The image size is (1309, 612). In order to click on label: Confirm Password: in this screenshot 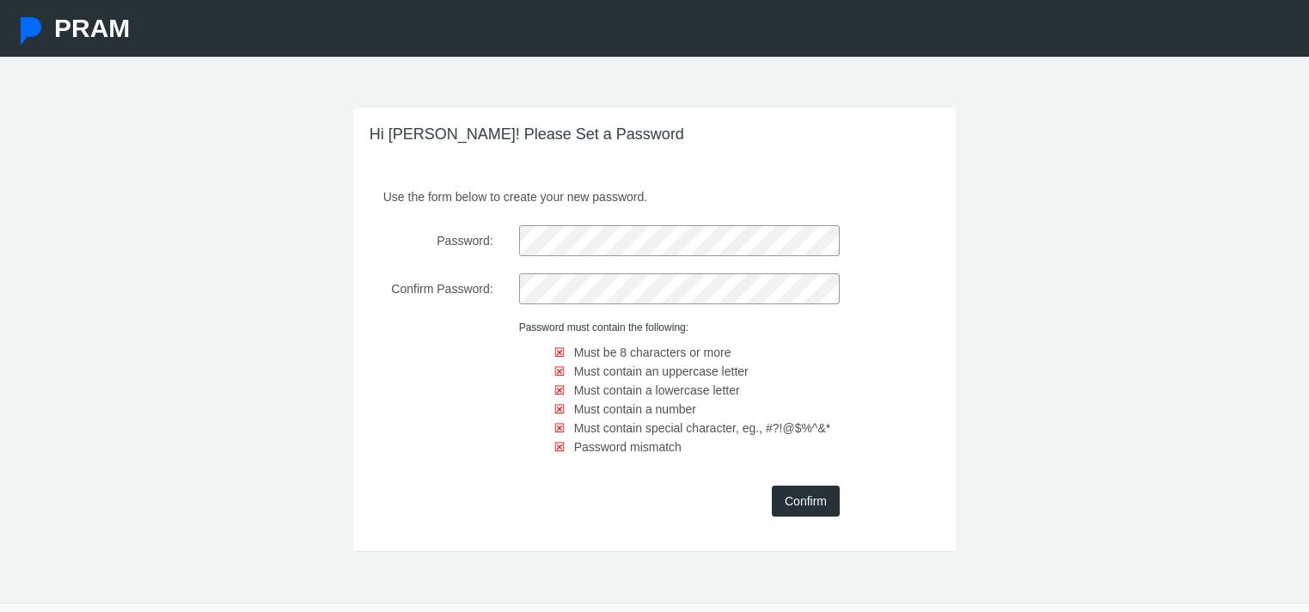, I will do `click(431, 289)`.